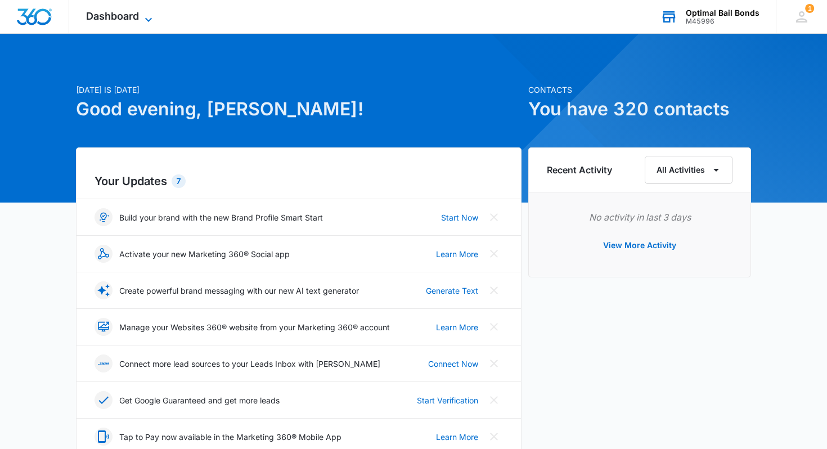 The height and width of the screenshot is (449, 827). What do you see at coordinates (722, 21) in the screenshot?
I see `div: account id` at bounding box center [722, 21].